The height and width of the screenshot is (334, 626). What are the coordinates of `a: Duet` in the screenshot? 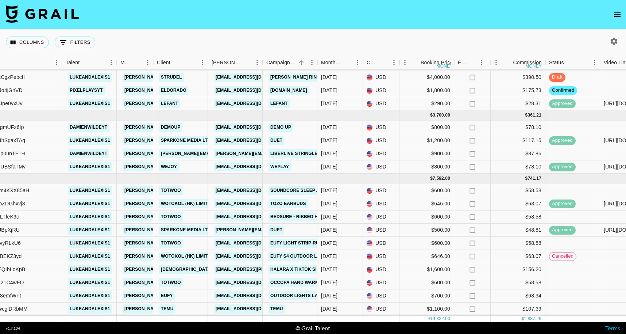 It's located at (276, 140).